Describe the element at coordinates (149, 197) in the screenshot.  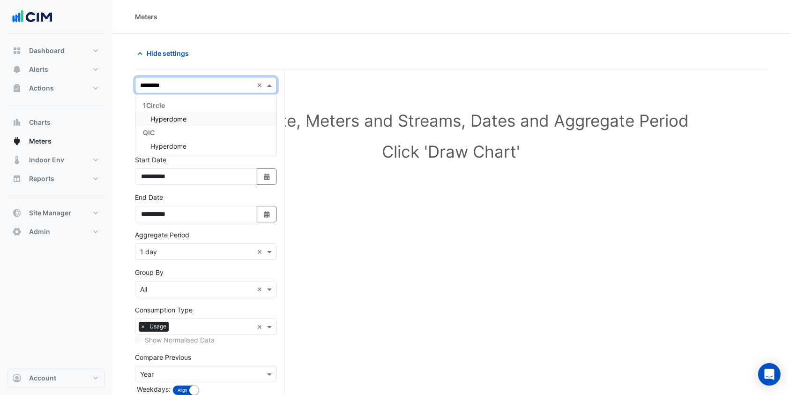
I see `label: End Date` at that location.